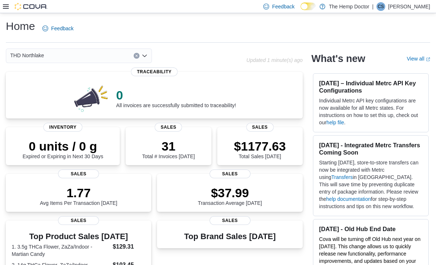 The image size is (436, 265). What do you see at coordinates (27, 55) in the screenshot?
I see `span: THD Northlake` at bounding box center [27, 55].